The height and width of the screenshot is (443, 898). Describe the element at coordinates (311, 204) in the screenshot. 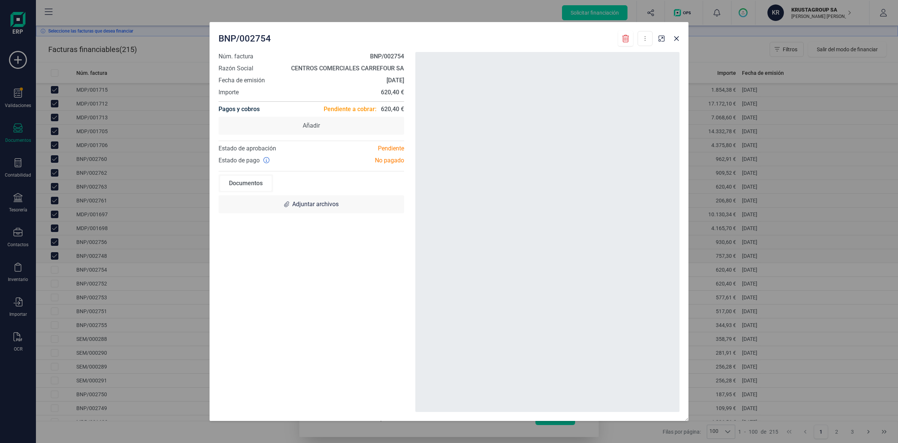

I see `div: Adjuntar archivos` at that location.